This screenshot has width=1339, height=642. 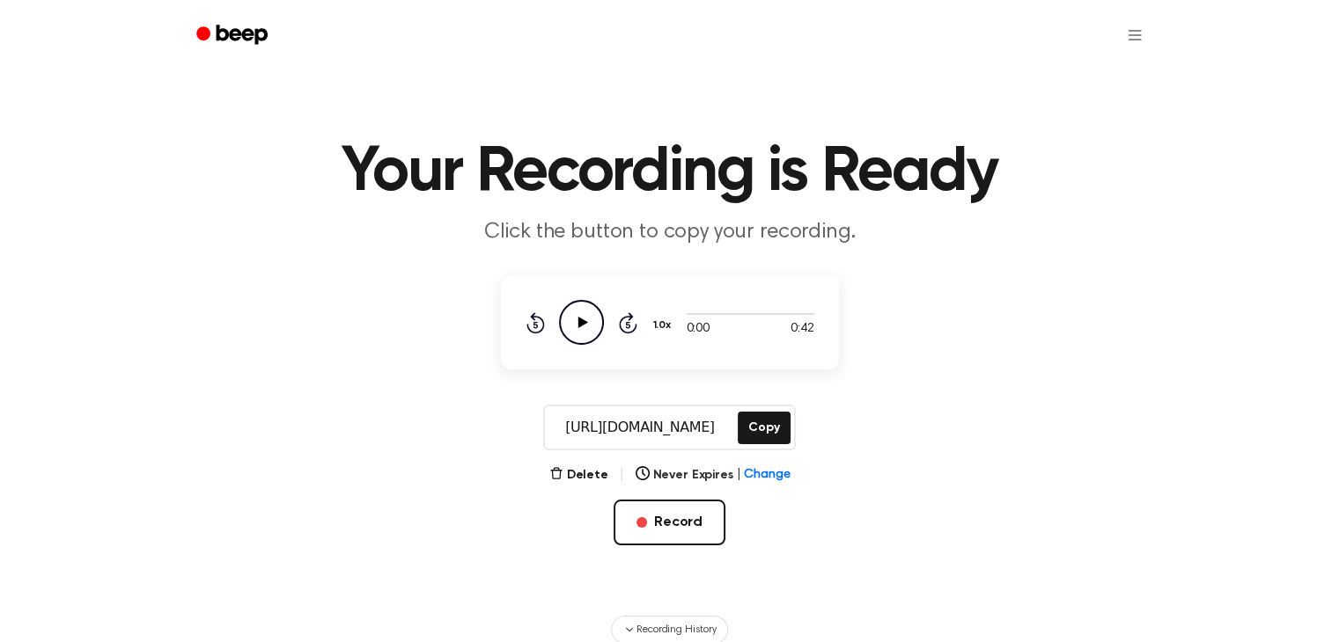 I want to click on span: 0:42, so click(x=802, y=329).